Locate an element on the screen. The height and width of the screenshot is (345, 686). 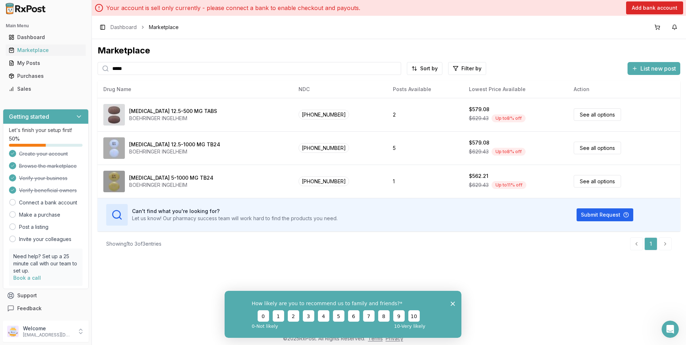
a: Book a call is located at coordinates (27, 278).